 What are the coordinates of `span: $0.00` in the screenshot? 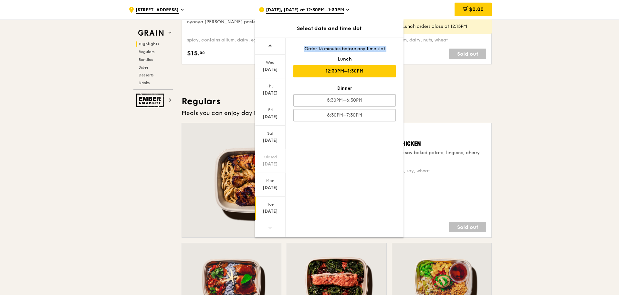 It's located at (477, 9).